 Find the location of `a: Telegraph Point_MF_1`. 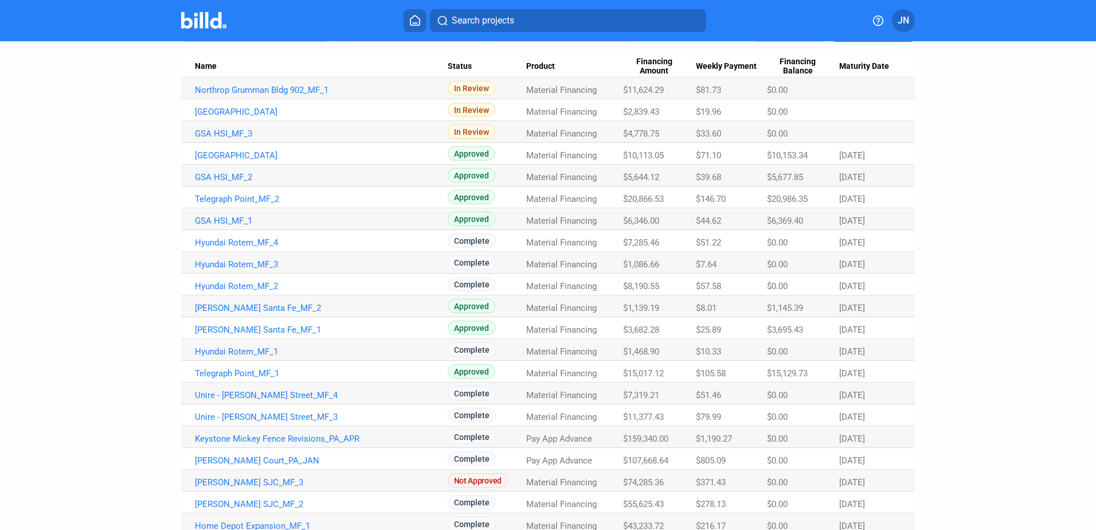

a: Telegraph Point_MF_1 is located at coordinates (321, 373).